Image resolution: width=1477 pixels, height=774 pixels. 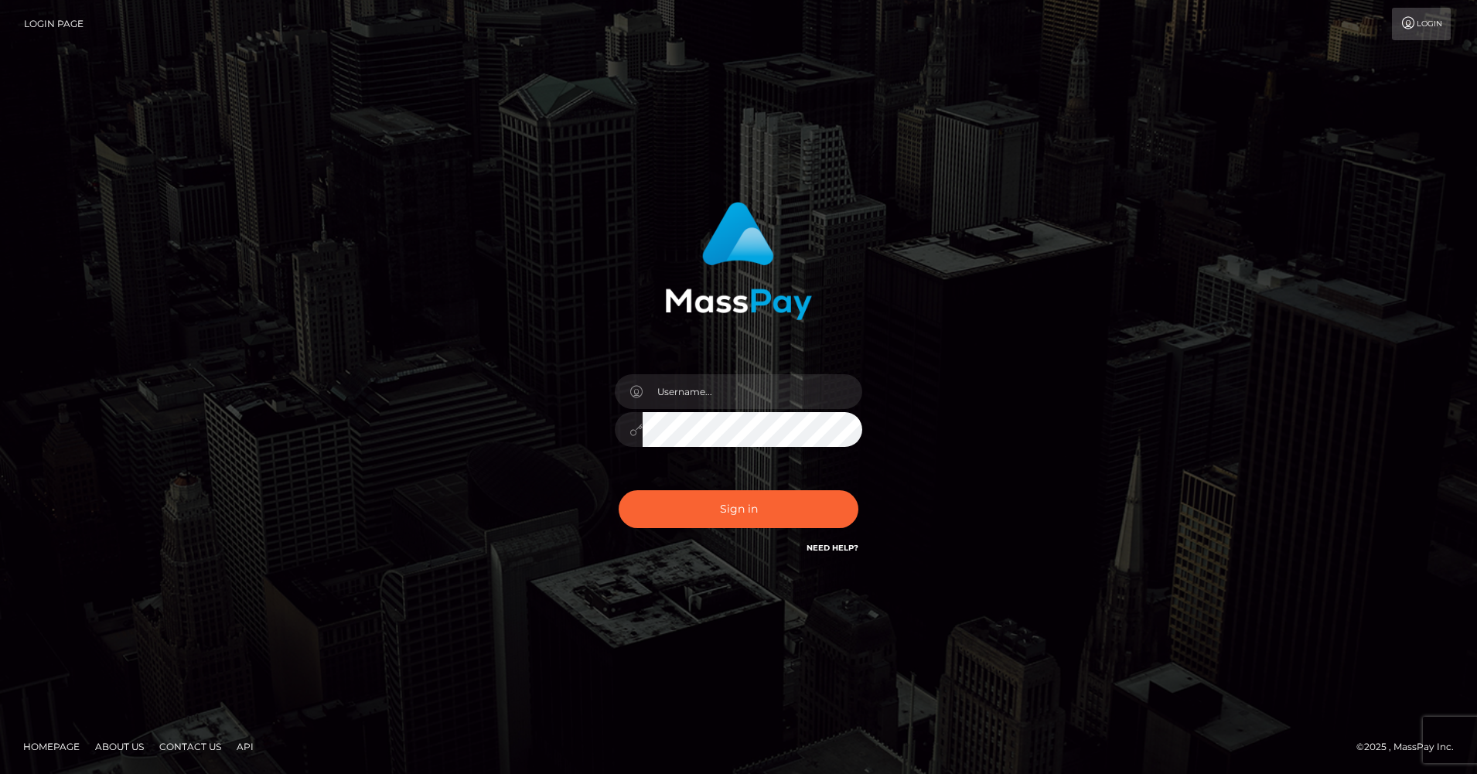 I want to click on input: Username..., so click(x=752, y=391).